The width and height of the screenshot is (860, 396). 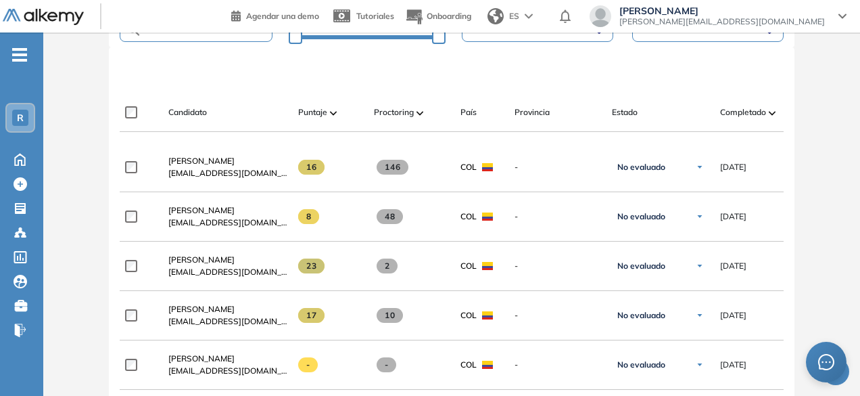 What do you see at coordinates (469, 112) in the screenshot?
I see `span: País` at bounding box center [469, 112].